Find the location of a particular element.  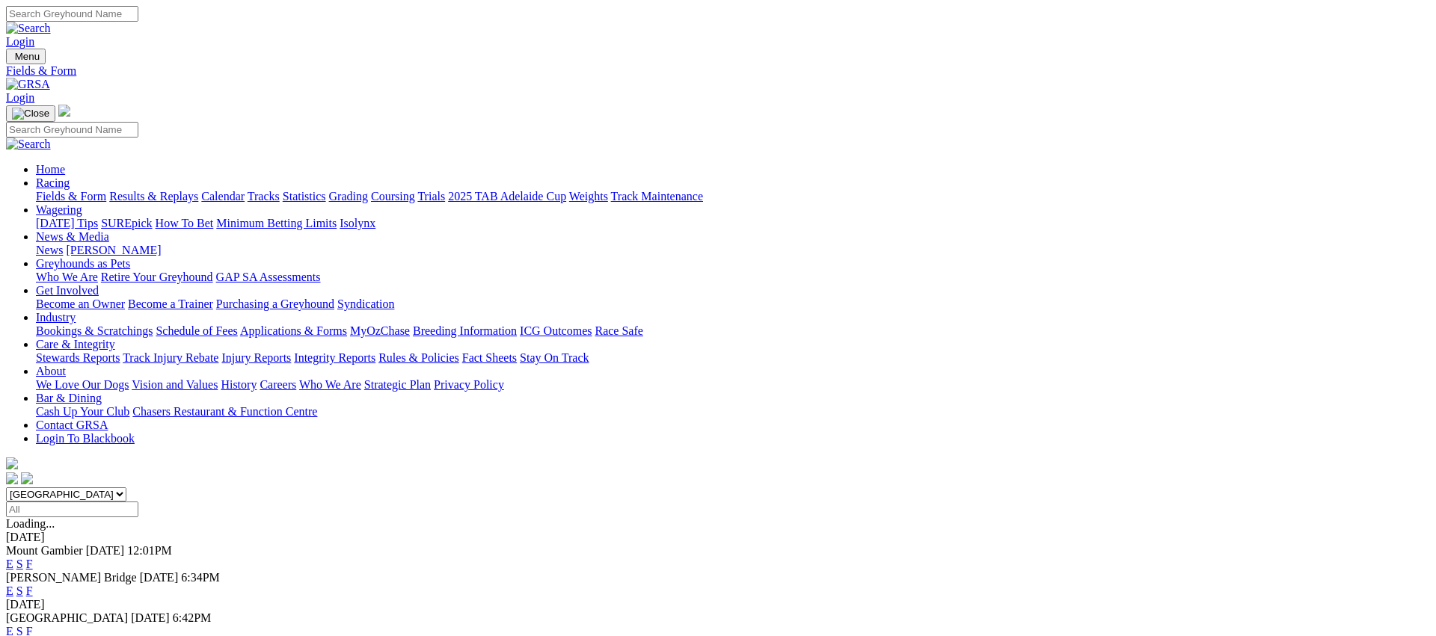

a: Care & Integrity is located at coordinates (76, 344).